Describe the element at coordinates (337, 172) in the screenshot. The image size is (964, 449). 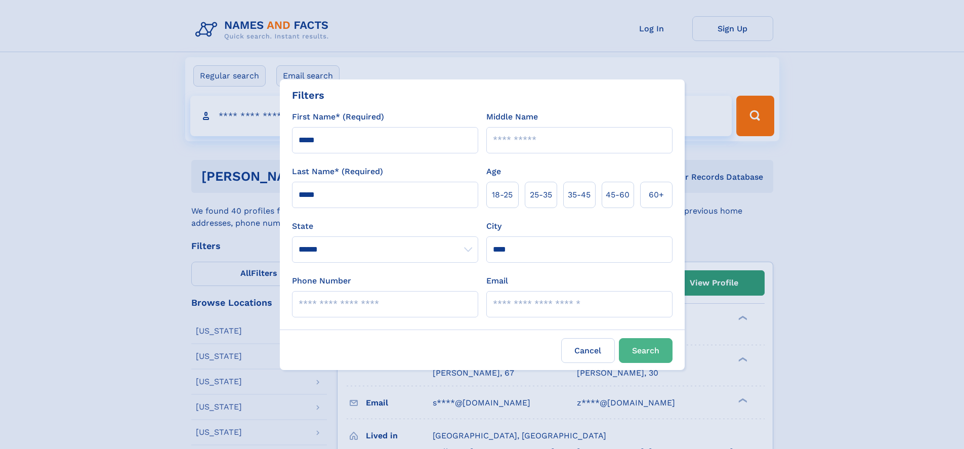
I see `label: Last Name* (Required)` at that location.